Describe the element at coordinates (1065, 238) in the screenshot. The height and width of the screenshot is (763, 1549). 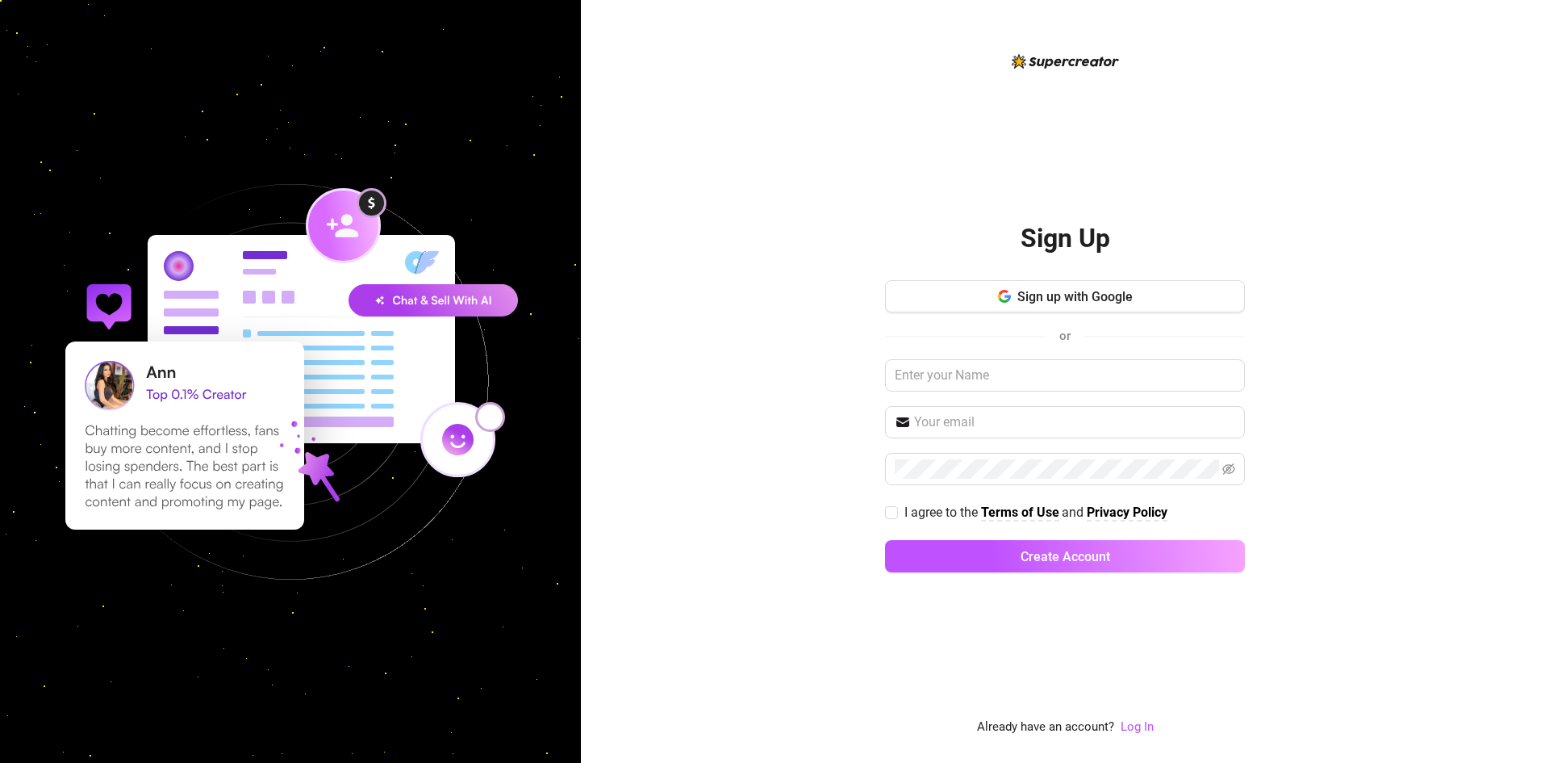
I see `h2: Sign Up` at that location.